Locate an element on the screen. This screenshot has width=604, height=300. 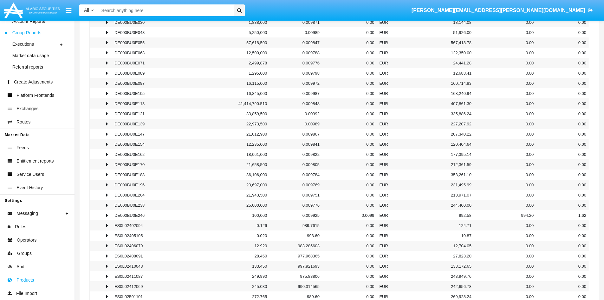
td: ES0L02410048 is located at coordinates (138, 266).